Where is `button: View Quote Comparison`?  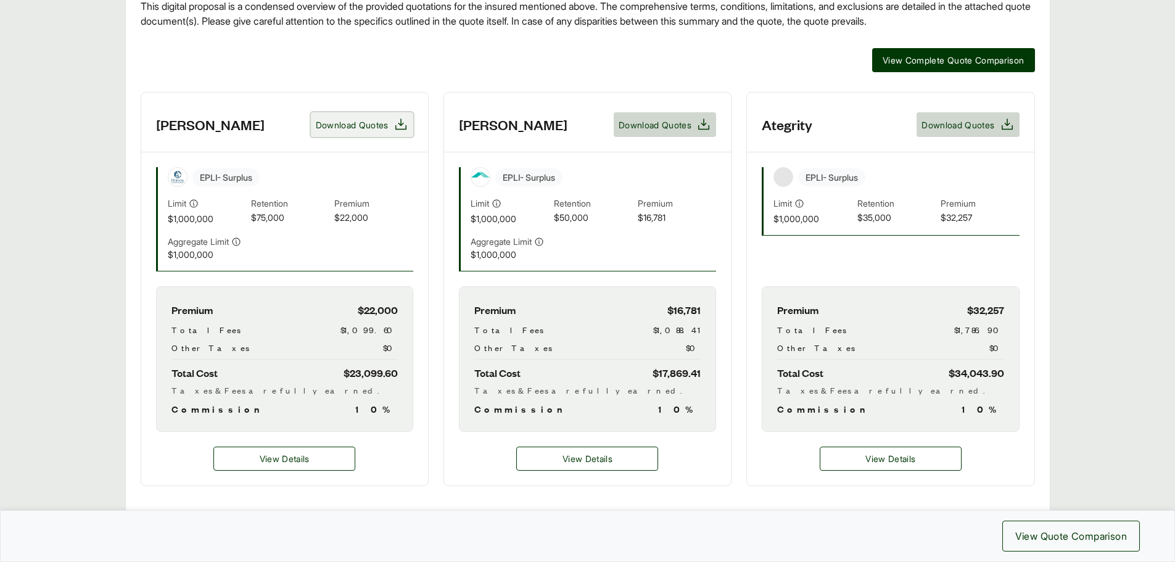
button: View Quote Comparison is located at coordinates (1071, 536).